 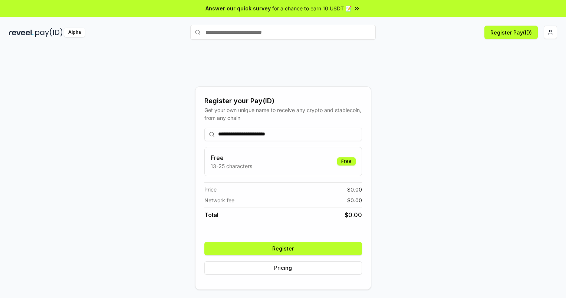 I want to click on img: reveel_dark, so click(x=21, y=32).